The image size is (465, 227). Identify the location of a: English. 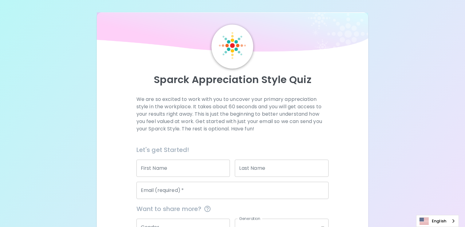
(438, 221).